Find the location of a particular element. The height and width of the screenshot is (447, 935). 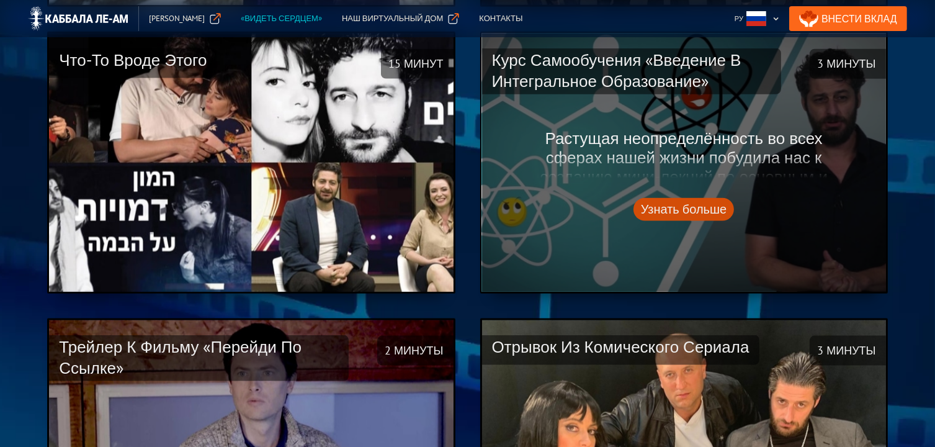

h2: Курс самообучения «Введение в интегральное образование» is located at coordinates (631, 71).